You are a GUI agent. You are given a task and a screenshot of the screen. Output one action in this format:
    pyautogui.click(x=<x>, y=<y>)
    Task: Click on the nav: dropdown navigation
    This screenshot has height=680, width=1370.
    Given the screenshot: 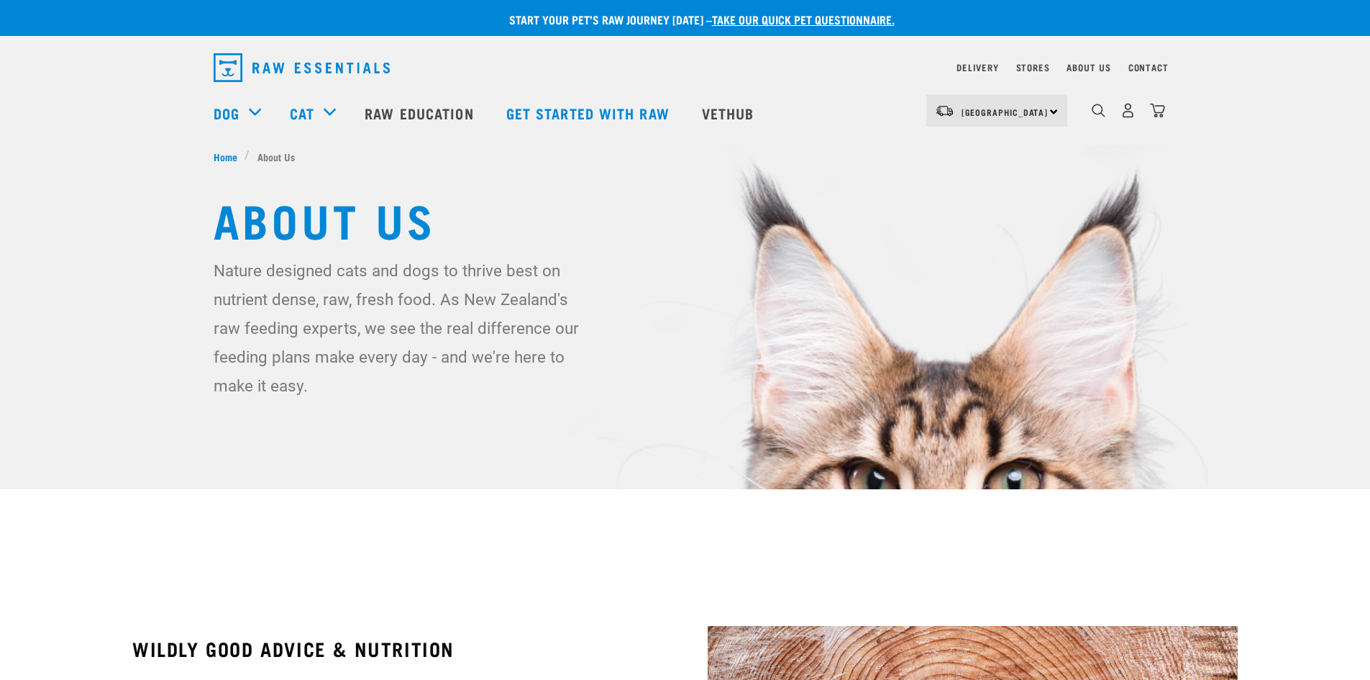 What is the action you would take?
    pyautogui.click(x=686, y=68)
    